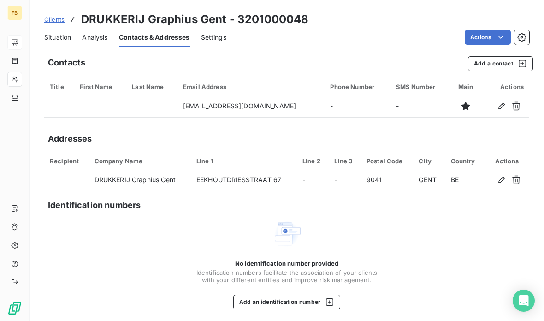 The height and width of the screenshot is (321, 544). I want to click on div: Title, so click(59, 87).